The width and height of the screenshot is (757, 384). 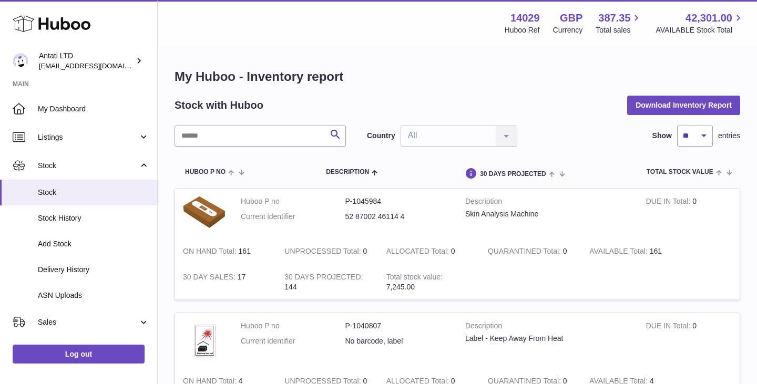 I want to click on strong: GBP, so click(x=571, y=18).